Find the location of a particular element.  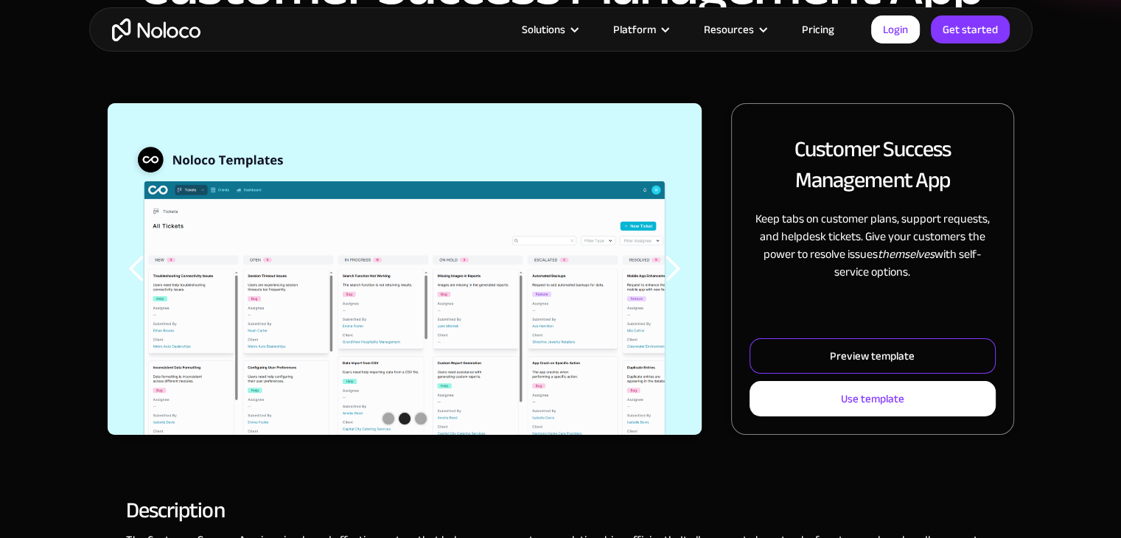

h2: Description is located at coordinates (561, 510).